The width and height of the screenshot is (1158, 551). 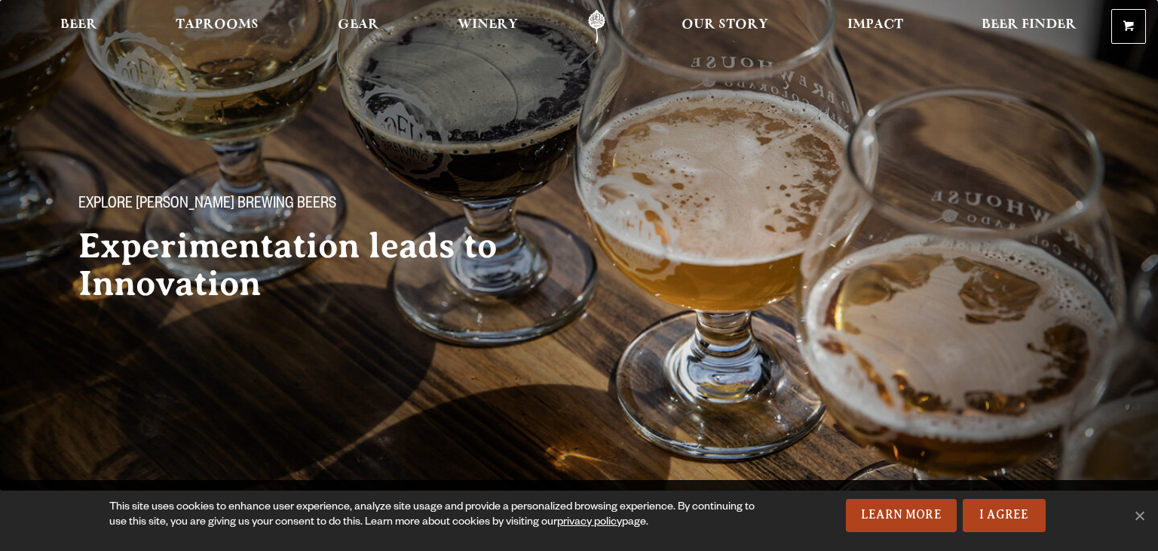 I want to click on a: Gear, so click(x=358, y=26).